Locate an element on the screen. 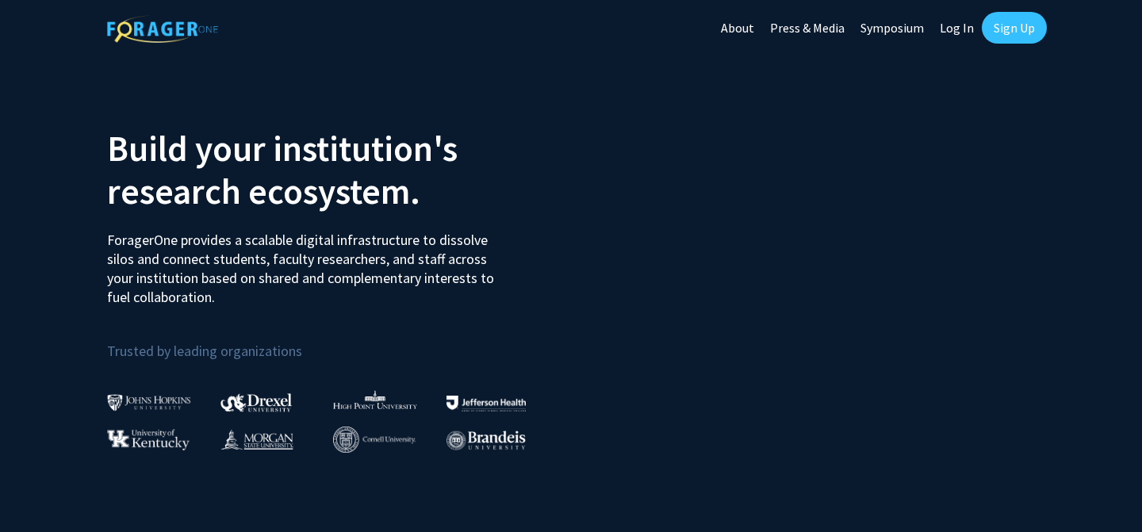  img: Drexel University is located at coordinates (256, 402).